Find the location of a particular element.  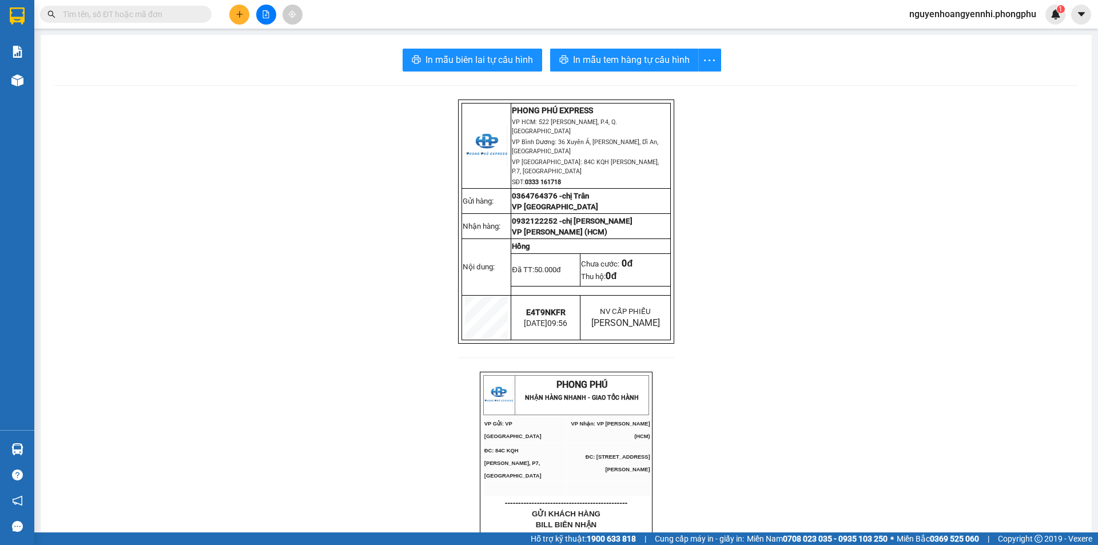

span: In mẫu biên lai tự cấu hình is located at coordinates (479, 60).